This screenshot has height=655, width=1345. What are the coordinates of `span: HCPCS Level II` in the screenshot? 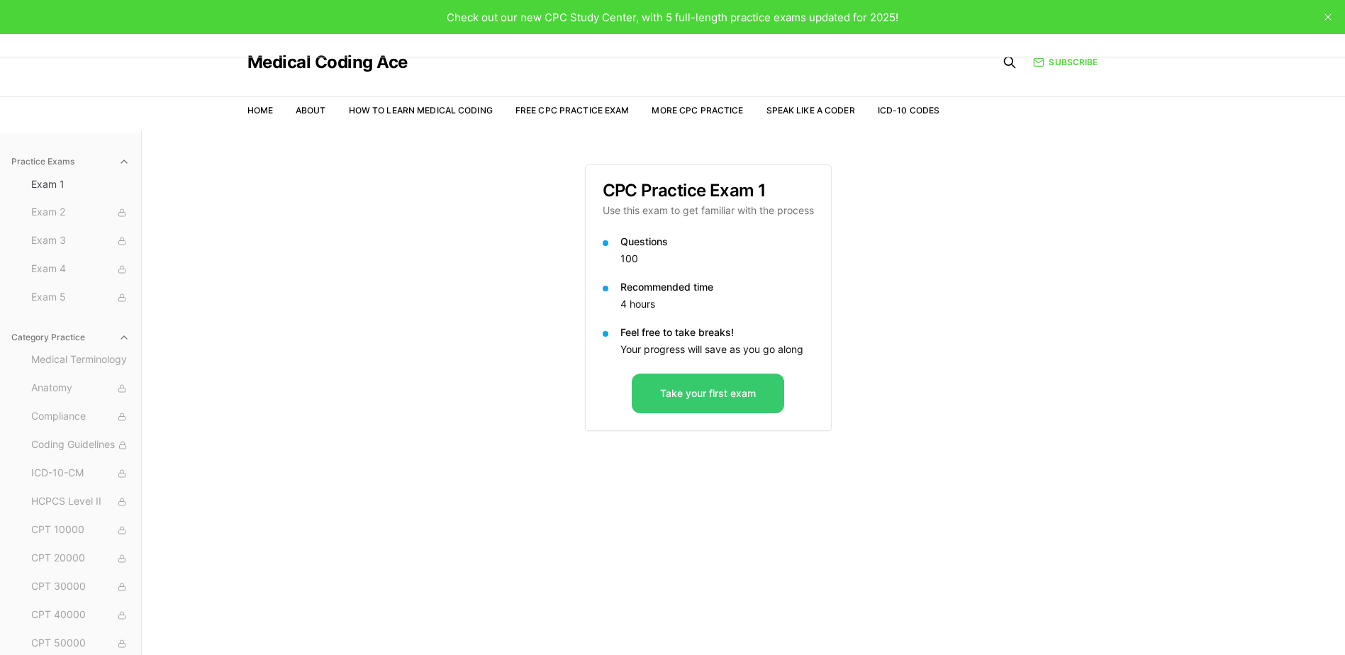 It's located at (80, 502).